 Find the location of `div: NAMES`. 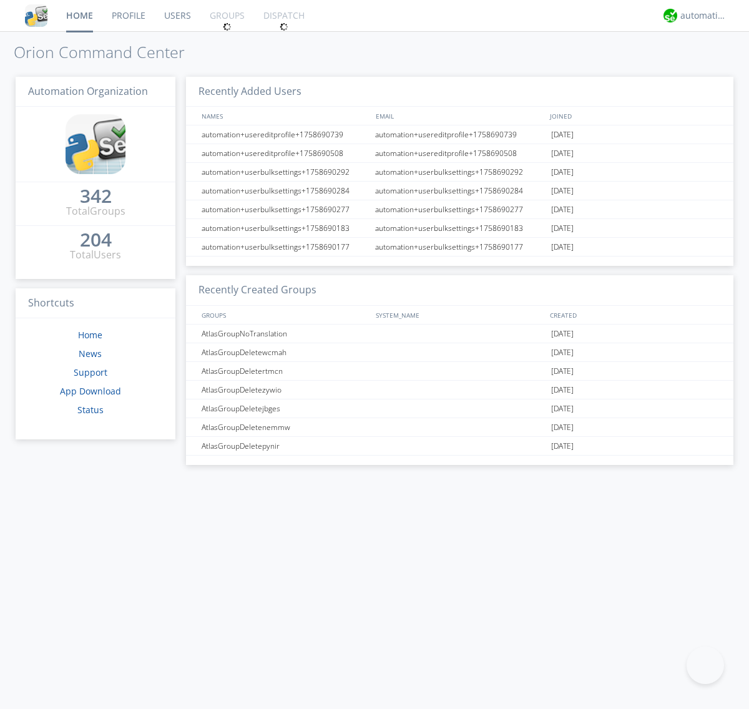

div: NAMES is located at coordinates (284, 116).